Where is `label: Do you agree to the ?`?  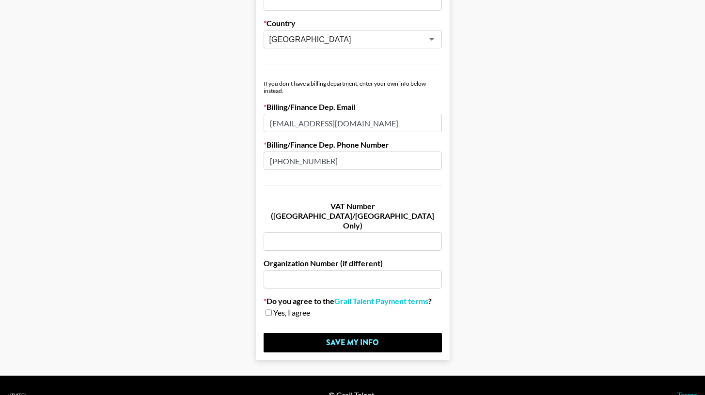
label: Do you agree to the ? is located at coordinates (353, 301).